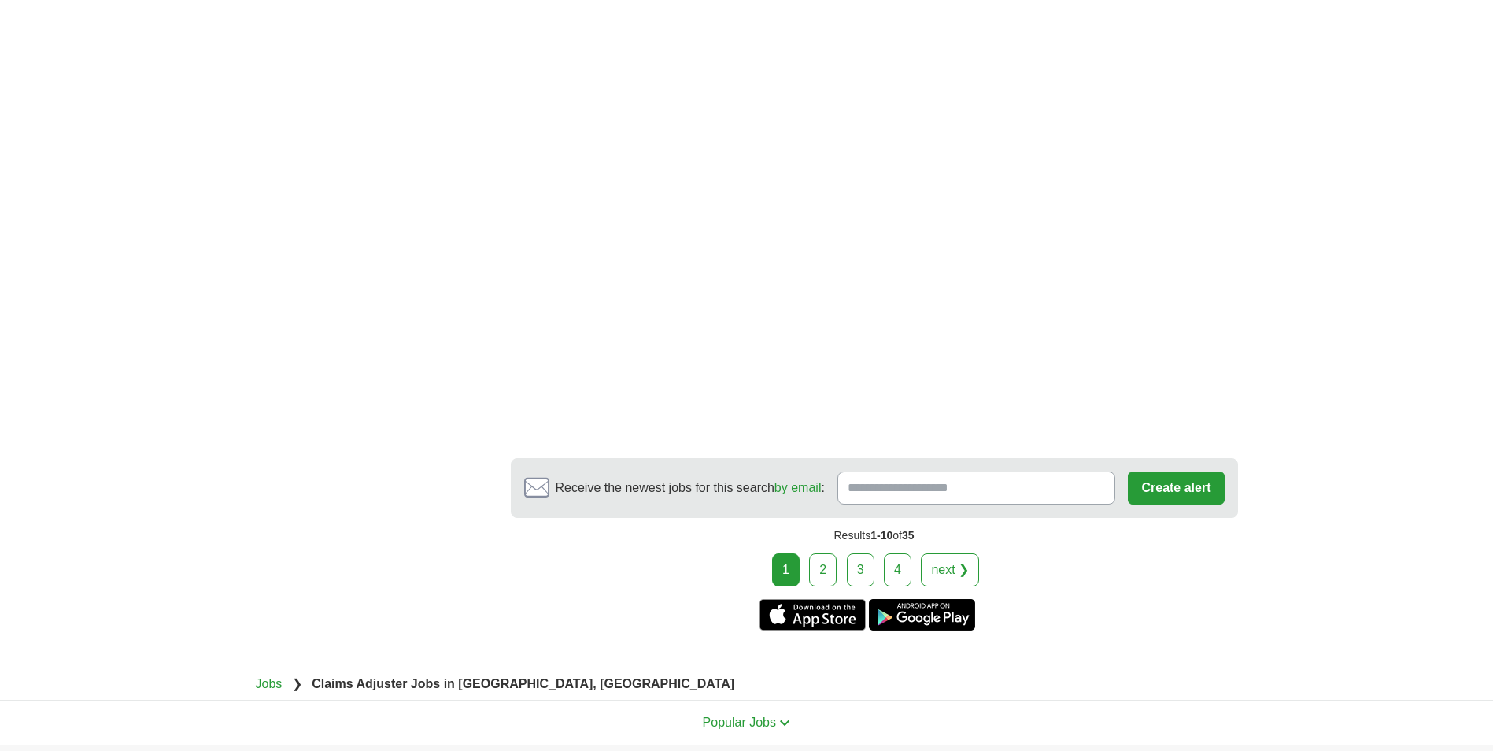  I want to click on a: by email, so click(798, 487).